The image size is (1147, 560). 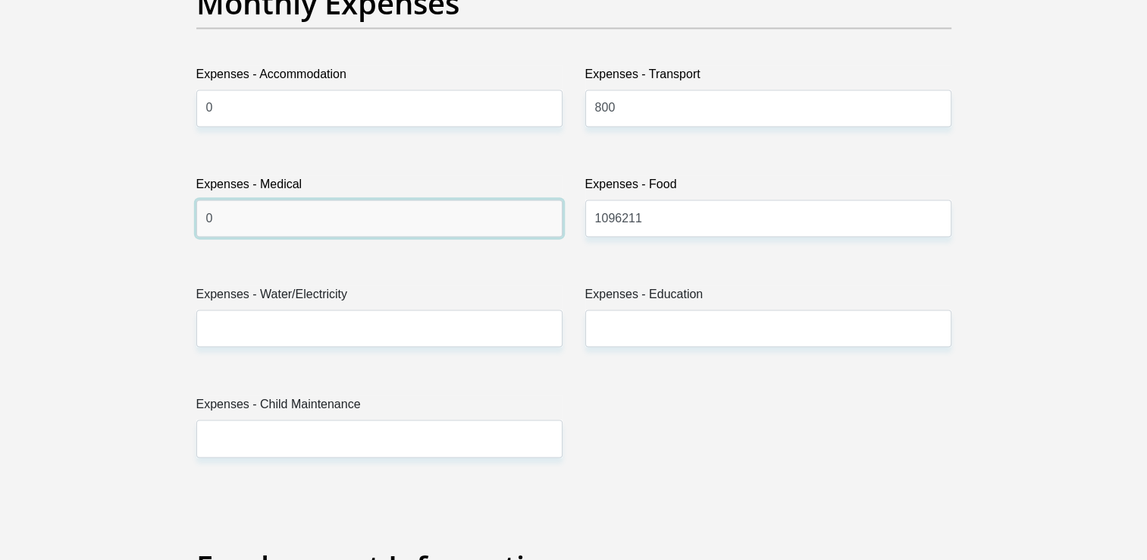 What do you see at coordinates (379, 297) in the screenshot?
I see `label: Expenses - Water/Electricity` at bounding box center [379, 297].